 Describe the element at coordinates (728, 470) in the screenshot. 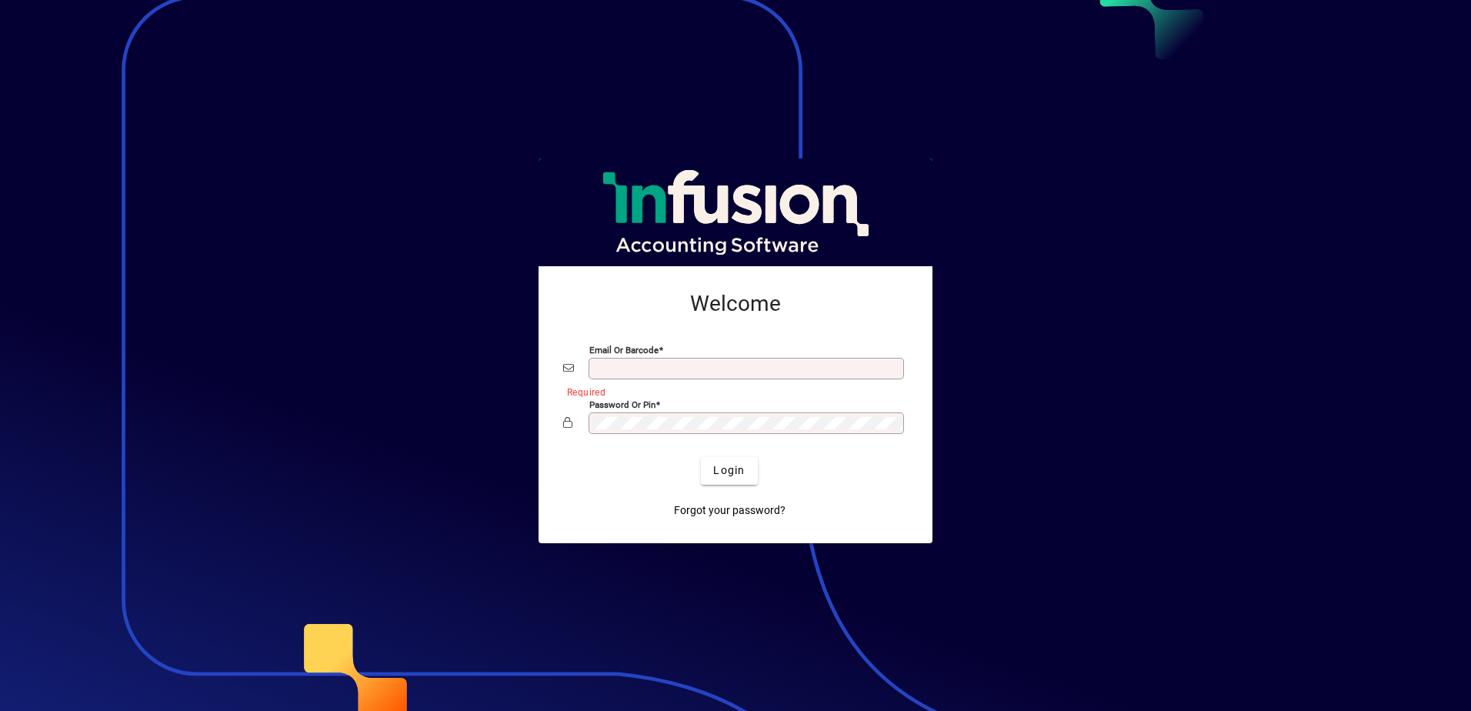

I see `span: Login` at that location.